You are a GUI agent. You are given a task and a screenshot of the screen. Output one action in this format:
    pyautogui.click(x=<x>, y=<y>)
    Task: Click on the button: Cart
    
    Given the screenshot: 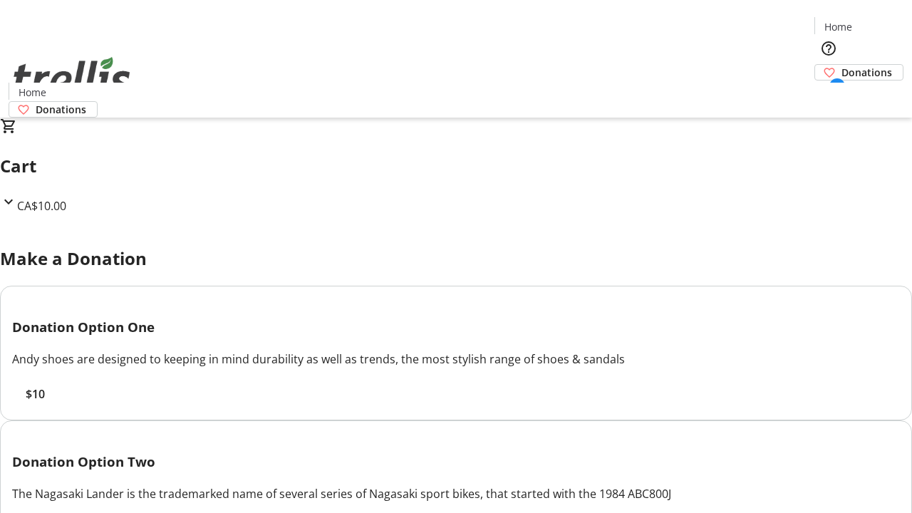 What is the action you would take?
    pyautogui.click(x=828, y=95)
    